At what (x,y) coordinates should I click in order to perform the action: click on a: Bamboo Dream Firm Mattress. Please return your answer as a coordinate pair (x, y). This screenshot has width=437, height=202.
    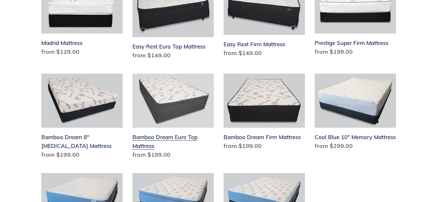
    Looking at the image, I should click on (264, 113).